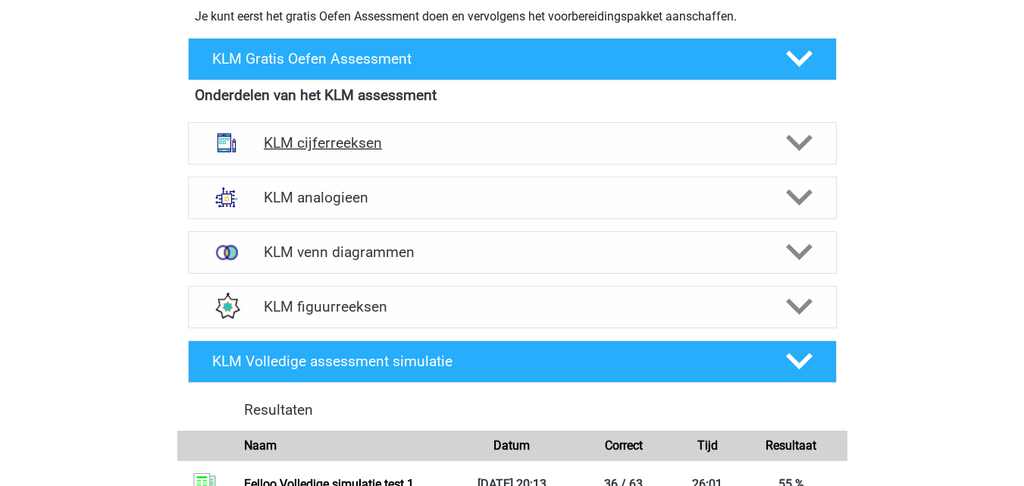  Describe the element at coordinates (512, 307) in the screenshot. I see `a: figuurreeksen KLM figuurreeksen` at that location.